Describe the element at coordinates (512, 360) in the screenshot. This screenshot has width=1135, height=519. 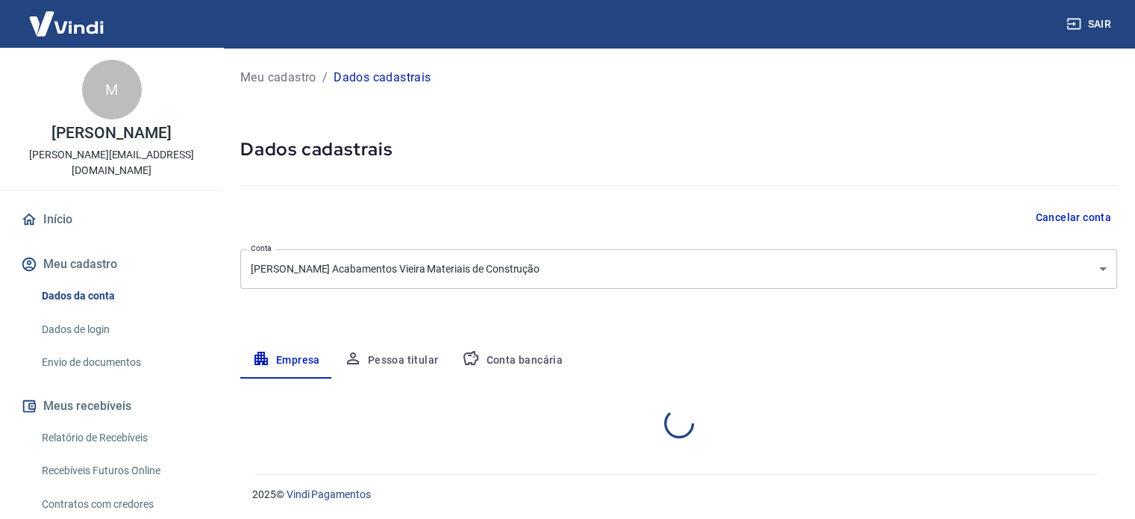
I see `button: Conta bancária` at that location.